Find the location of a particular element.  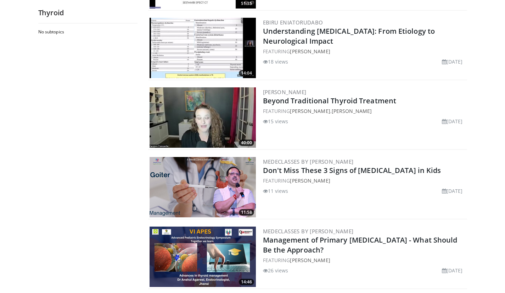

li: 26 views is located at coordinates (276, 270).